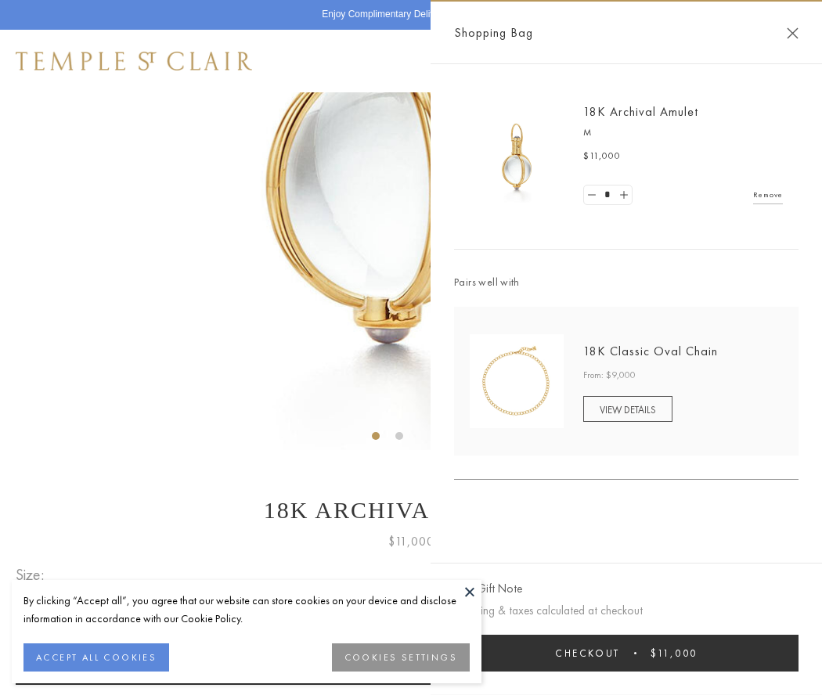 The height and width of the screenshot is (695, 822). Describe the element at coordinates (487, 588) in the screenshot. I see `button: Add Gift Note` at that location.